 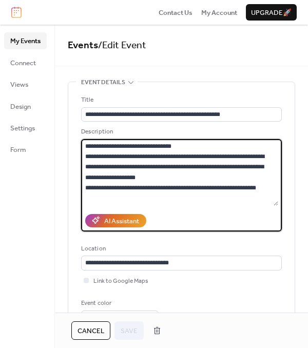 I want to click on span: Upgrade 🚀, so click(x=271, y=13).